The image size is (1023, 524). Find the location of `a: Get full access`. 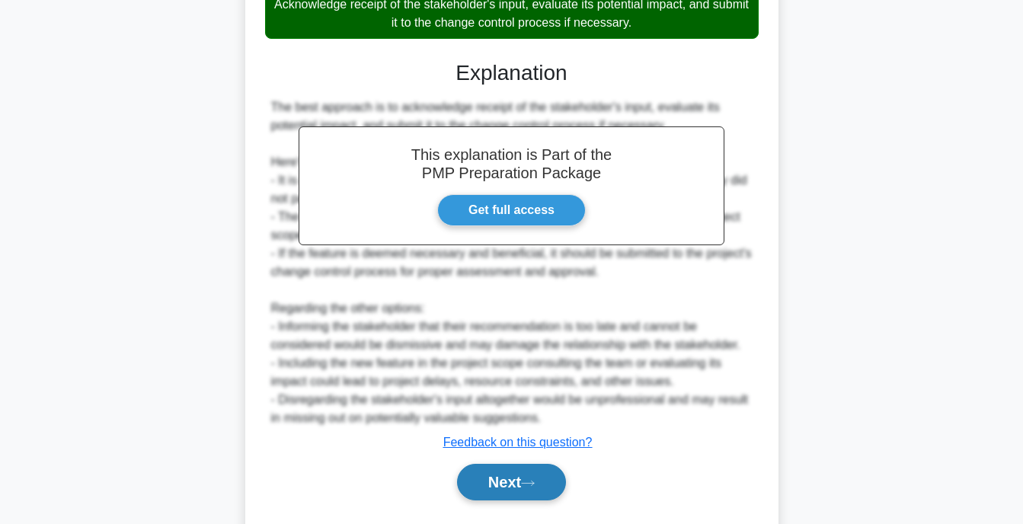

a: Get full access is located at coordinates (511, 210).